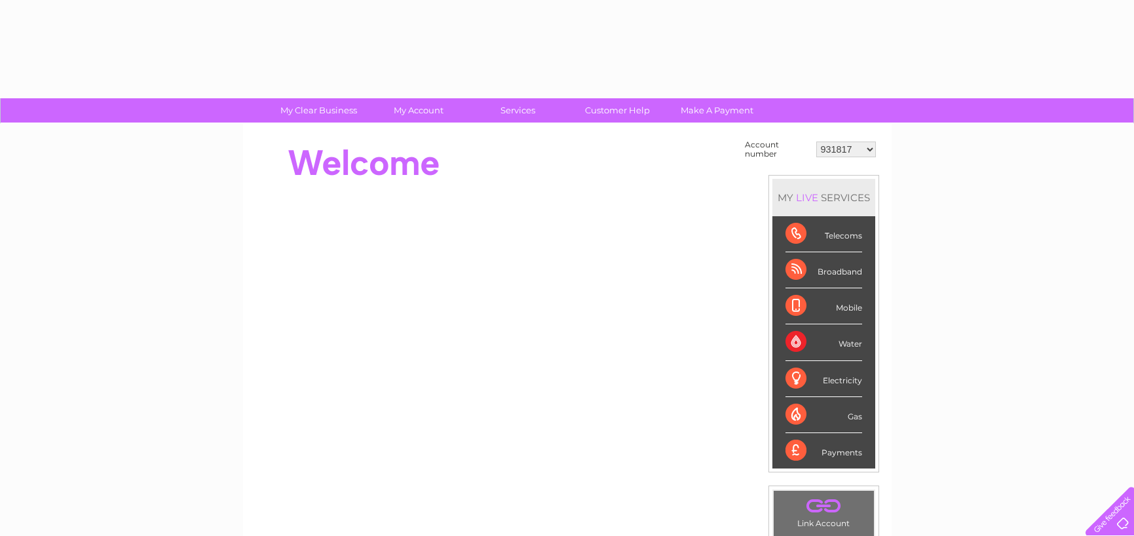 This screenshot has width=1134, height=536. Describe the element at coordinates (824, 342) in the screenshot. I see `div: Water` at that location.